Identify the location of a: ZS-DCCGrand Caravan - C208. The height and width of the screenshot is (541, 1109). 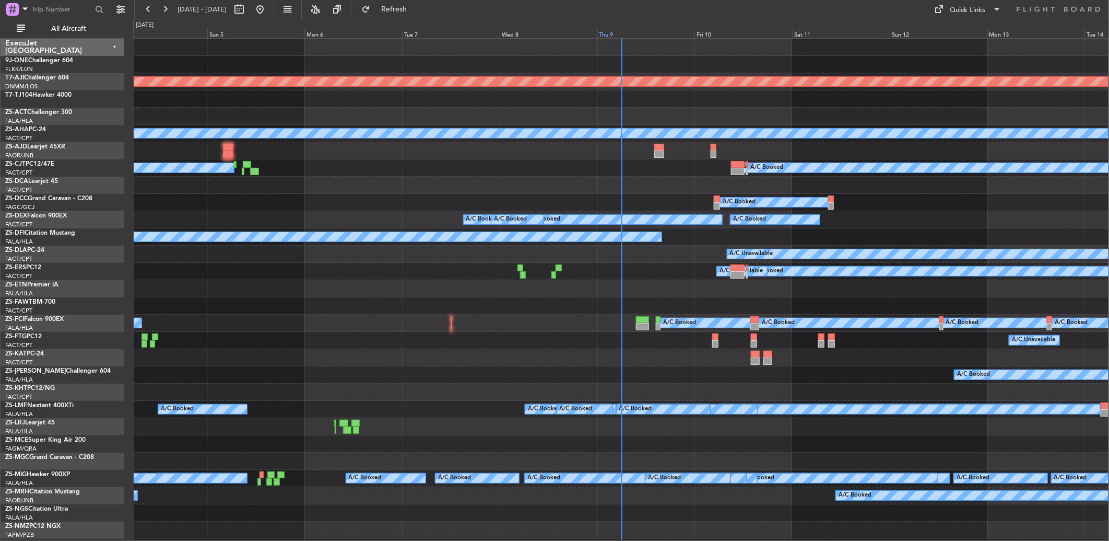
(49, 198).